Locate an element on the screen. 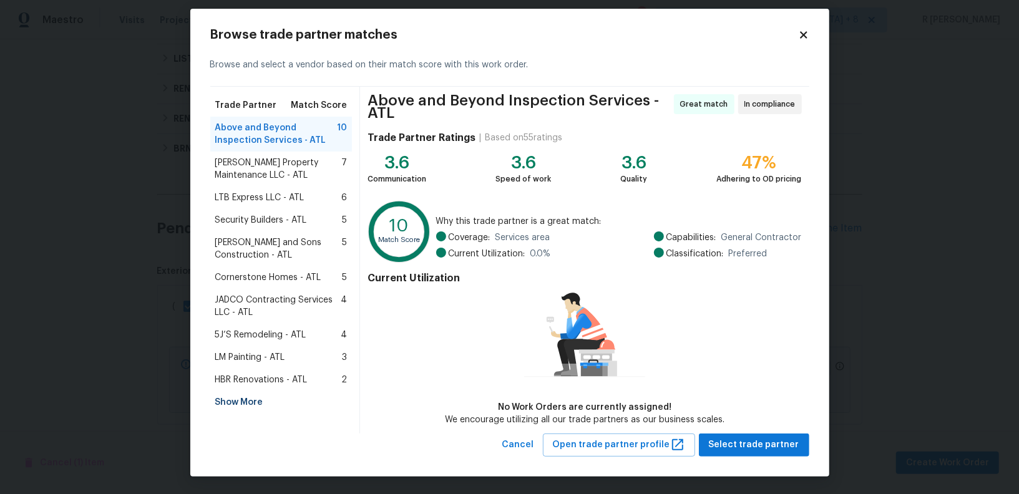 The width and height of the screenshot is (1019, 494). span: Great match is located at coordinates (707, 104).